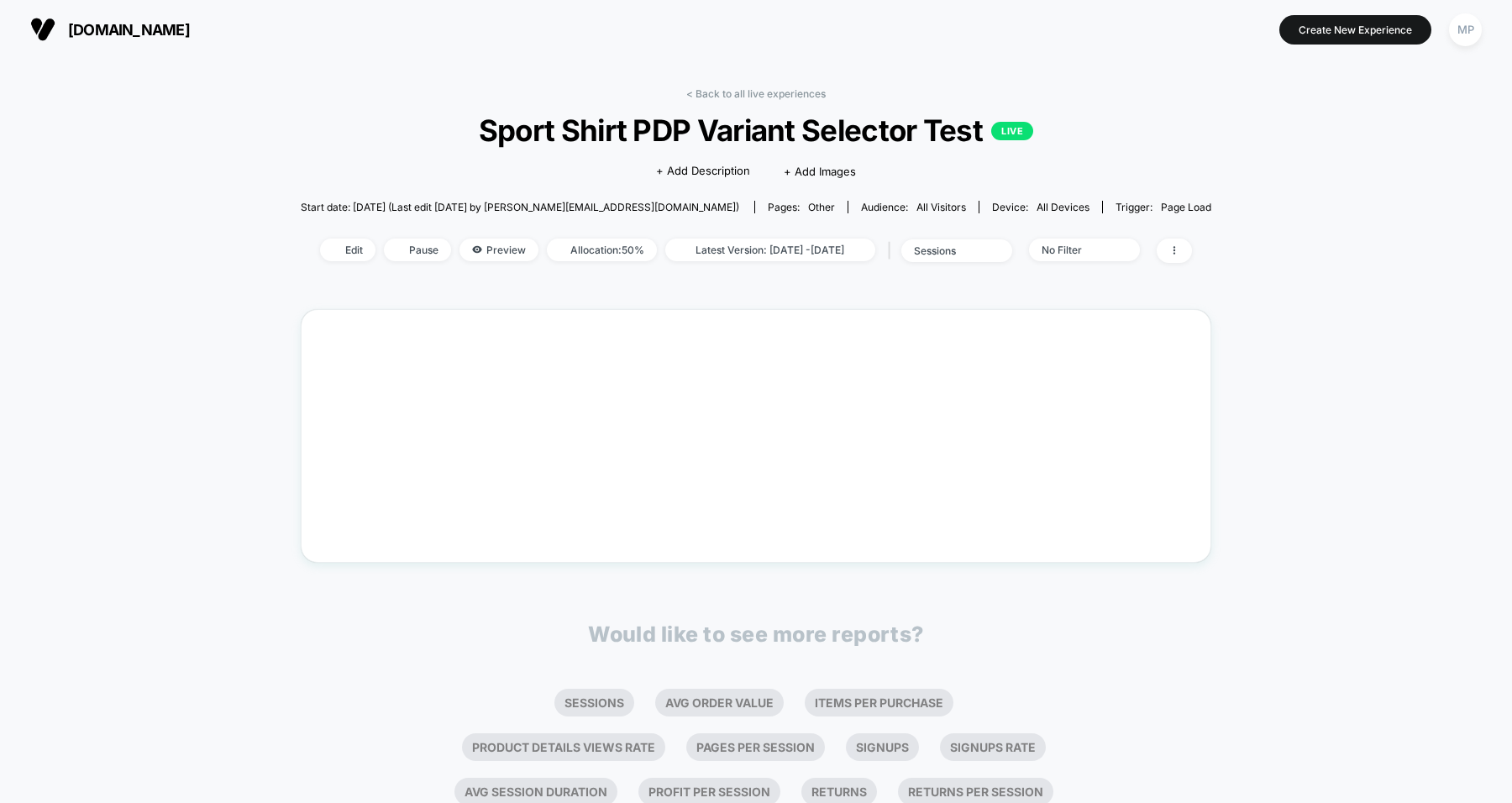 The image size is (1512, 803). What do you see at coordinates (1466, 29) in the screenshot?
I see `div: MP` at bounding box center [1466, 29].